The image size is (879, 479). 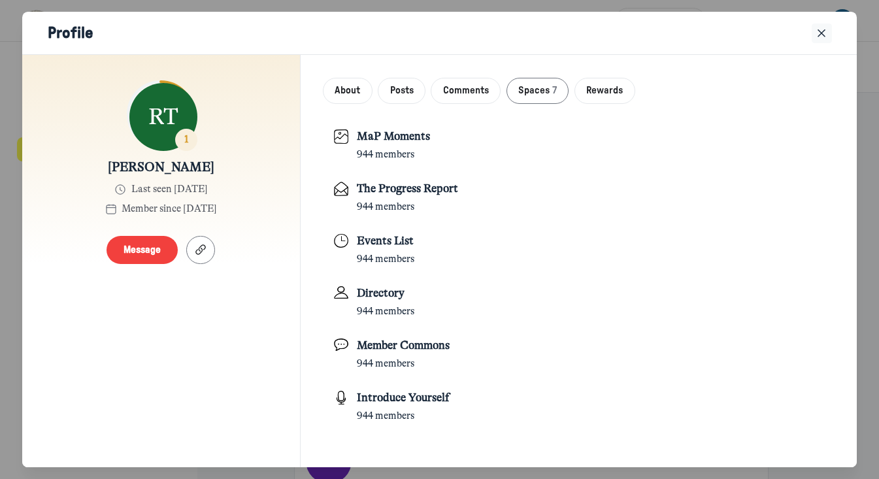 What do you see at coordinates (534, 91) in the screenshot?
I see `span: Spaces` at bounding box center [534, 91].